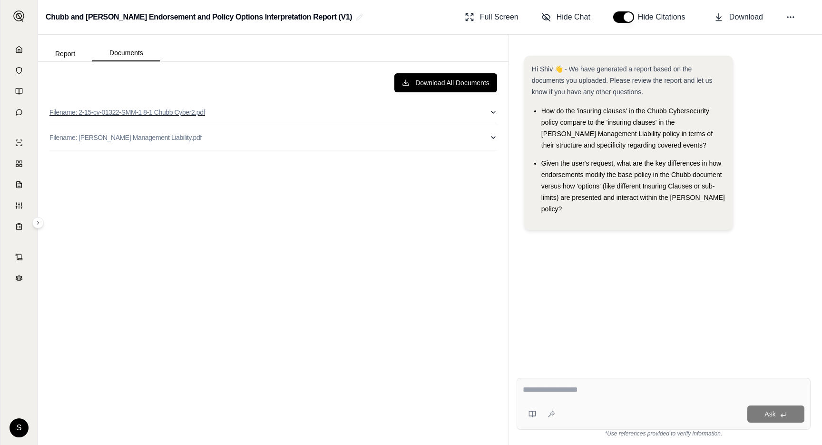  Describe the element at coordinates (499, 17) in the screenshot. I see `span: Full Screen` at that location.